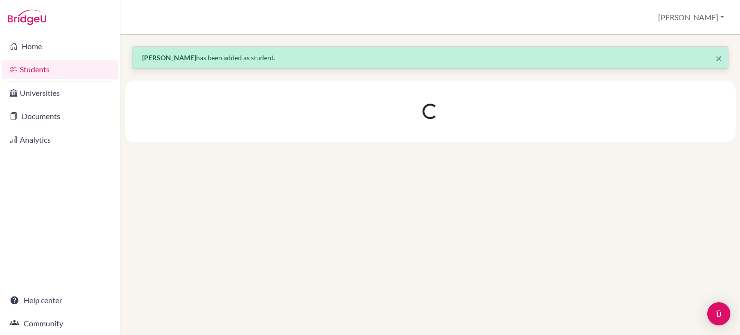 The width and height of the screenshot is (740, 335). Describe the element at coordinates (60, 140) in the screenshot. I see `a: Analytics` at that location.